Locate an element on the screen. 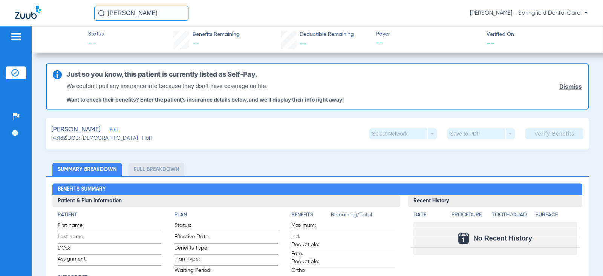  img: Search Icon is located at coordinates (101, 13).